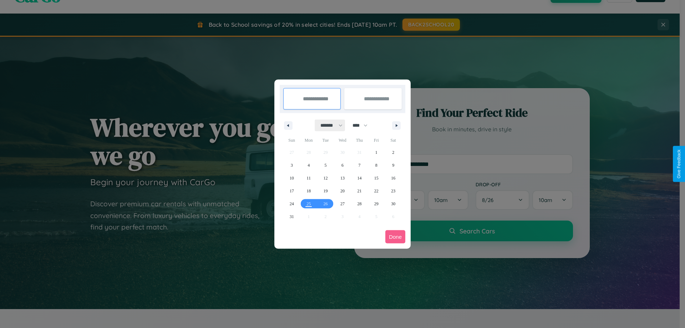 The image size is (685, 328). I want to click on span: 1, so click(376, 152).